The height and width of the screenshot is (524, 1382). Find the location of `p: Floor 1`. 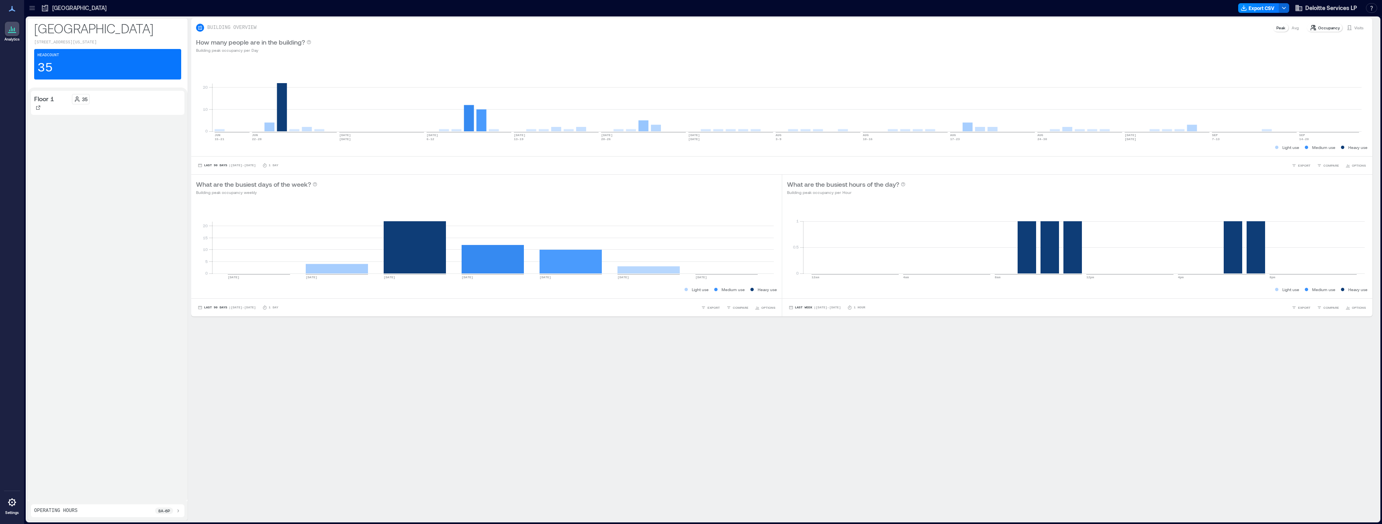

p: Floor 1 is located at coordinates (44, 99).